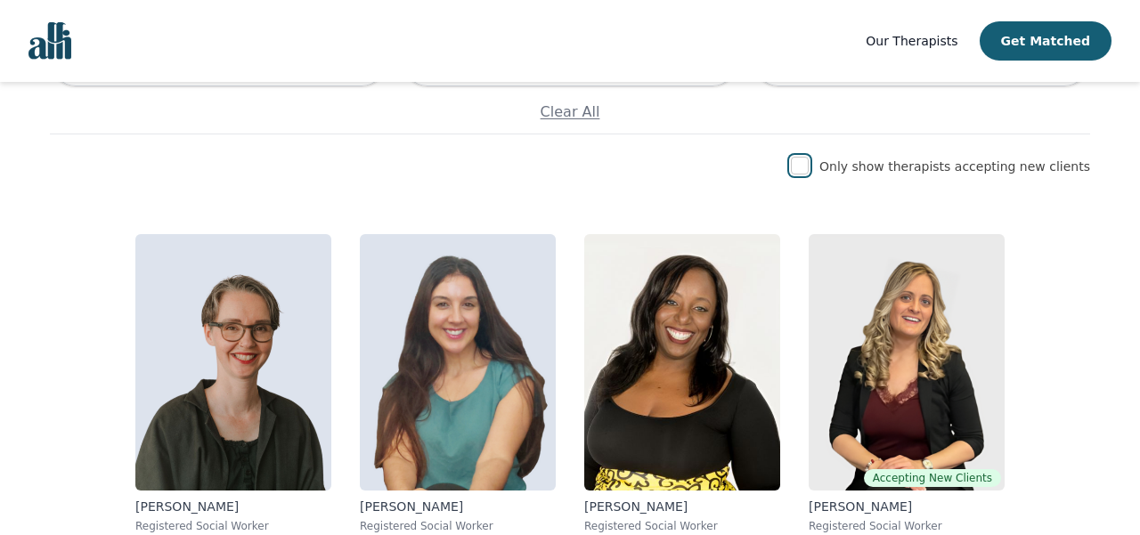 The image size is (1140, 535). Describe the element at coordinates (570, 112) in the screenshot. I see `p: Clear All` at that location.